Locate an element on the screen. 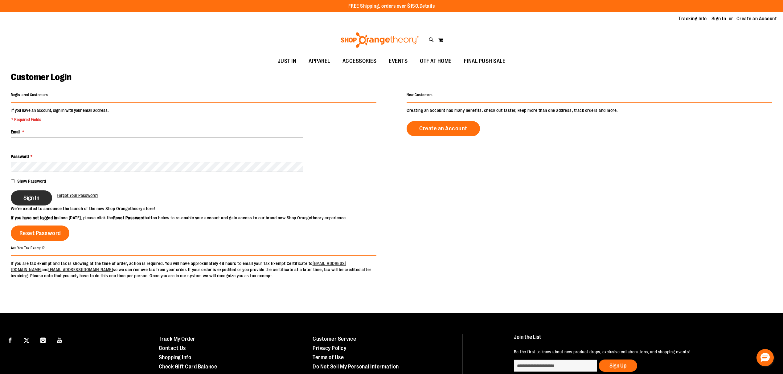  span: Sign Up is located at coordinates (618, 366).